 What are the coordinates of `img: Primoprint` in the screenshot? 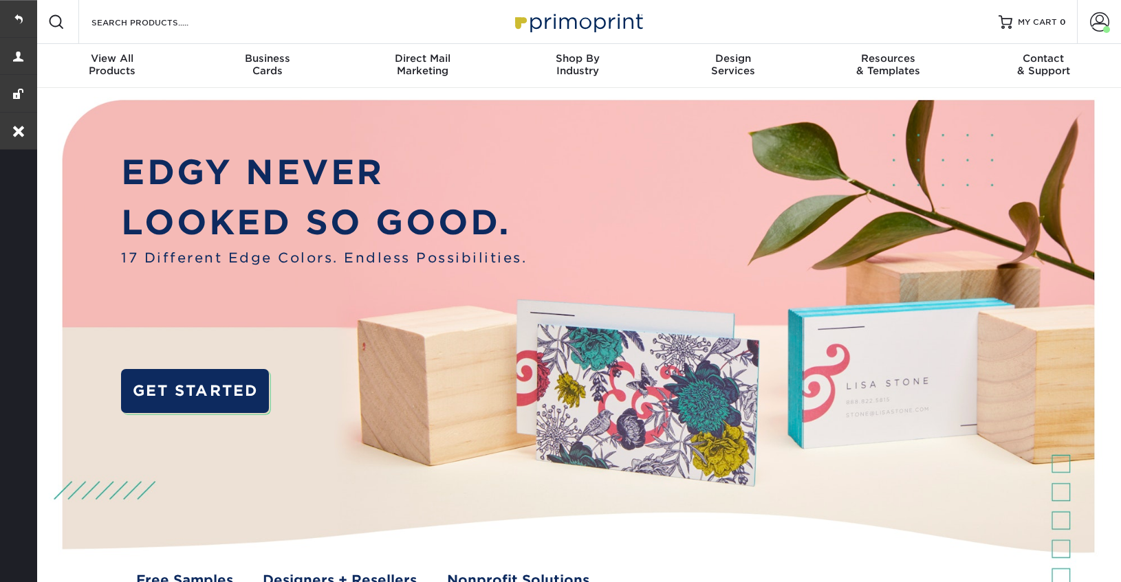 It's located at (577, 21).